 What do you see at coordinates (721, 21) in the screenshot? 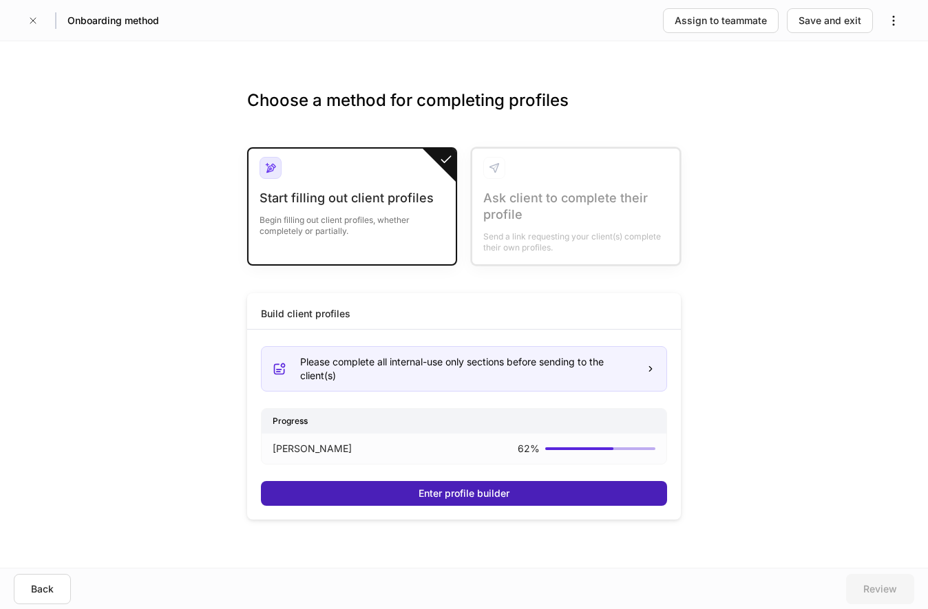
I see `button: Assign to teammate` at bounding box center [721, 21].